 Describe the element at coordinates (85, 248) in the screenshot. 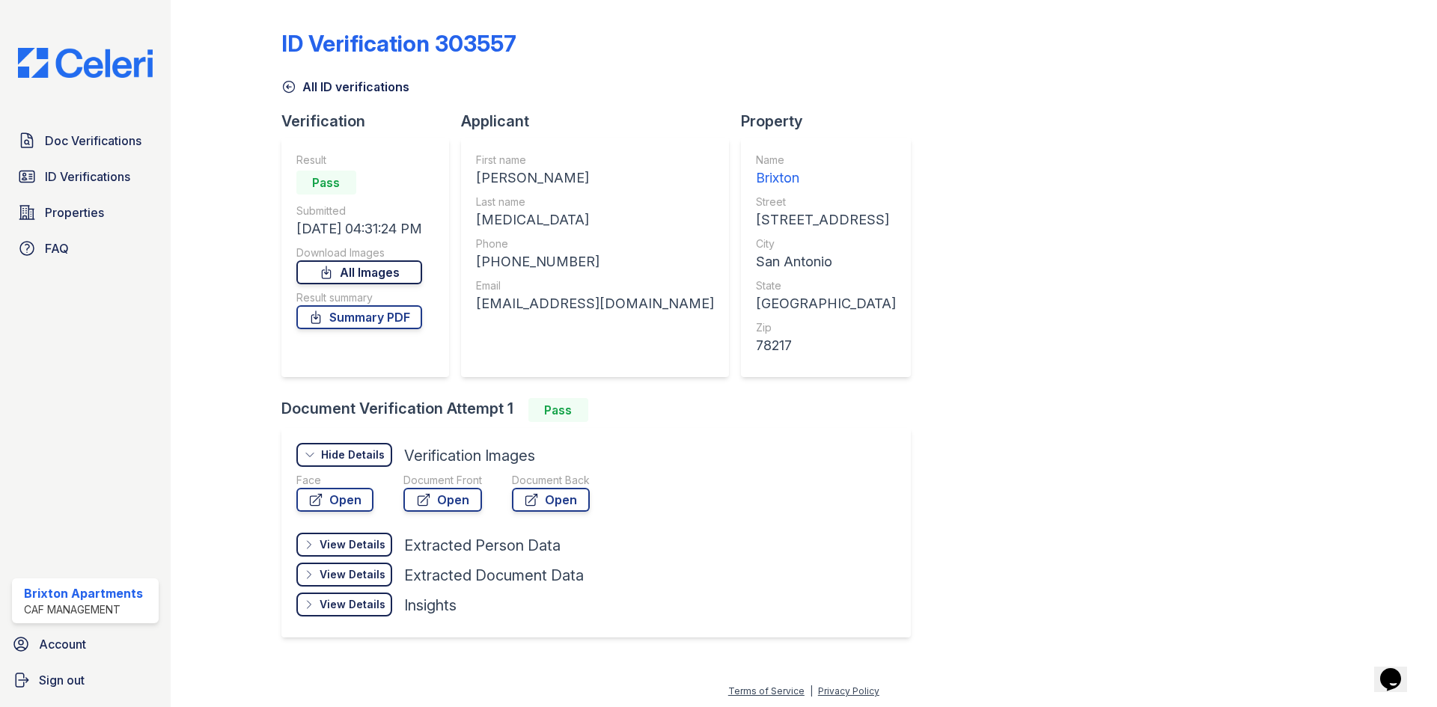

I see `a: FAQ` at that location.